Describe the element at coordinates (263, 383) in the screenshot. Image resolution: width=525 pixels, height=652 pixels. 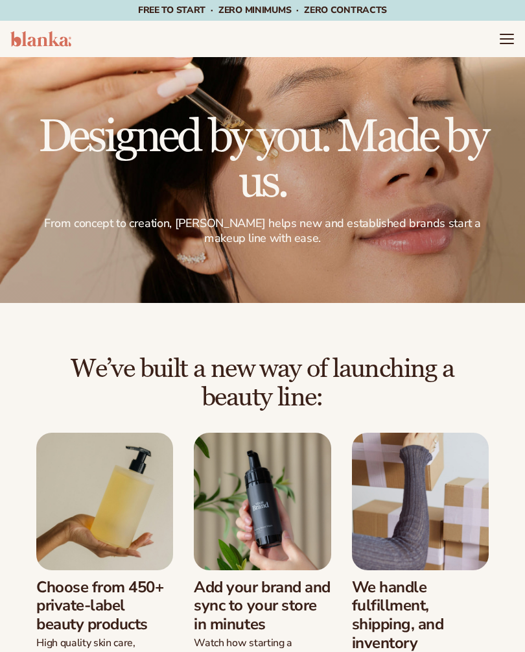
I see `h2: We’ve built a new way of launching a beauty line:` at that location.